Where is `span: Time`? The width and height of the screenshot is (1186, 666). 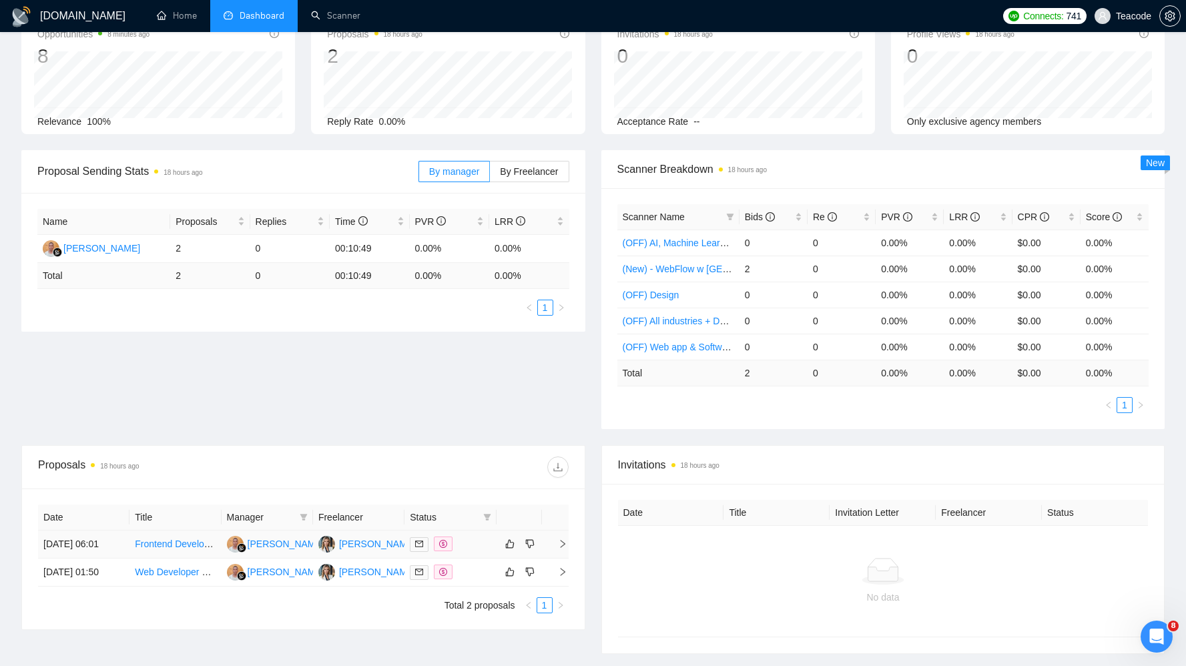
span: Time is located at coordinates (351, 222).